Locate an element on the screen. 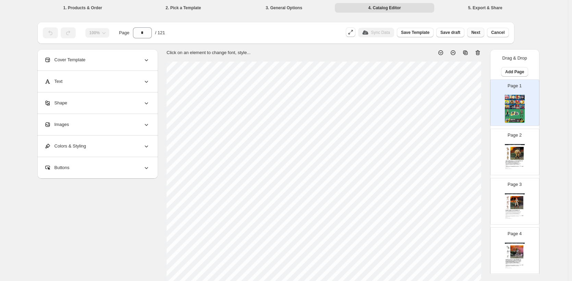 Image resolution: width=572 pixels, height=281 pixels. div: SKU: IC0003 is located at coordinates (511, 168).